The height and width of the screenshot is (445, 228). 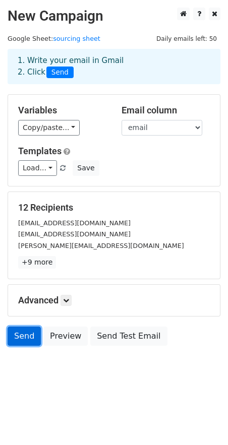 What do you see at coordinates (54, 38) in the screenshot?
I see `small: Google Sheet:` at bounding box center [54, 38].